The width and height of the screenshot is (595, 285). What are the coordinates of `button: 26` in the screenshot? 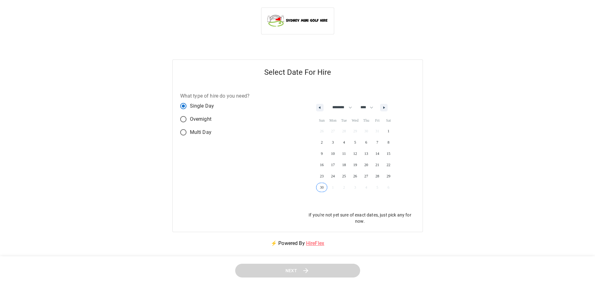 It's located at (355, 176).